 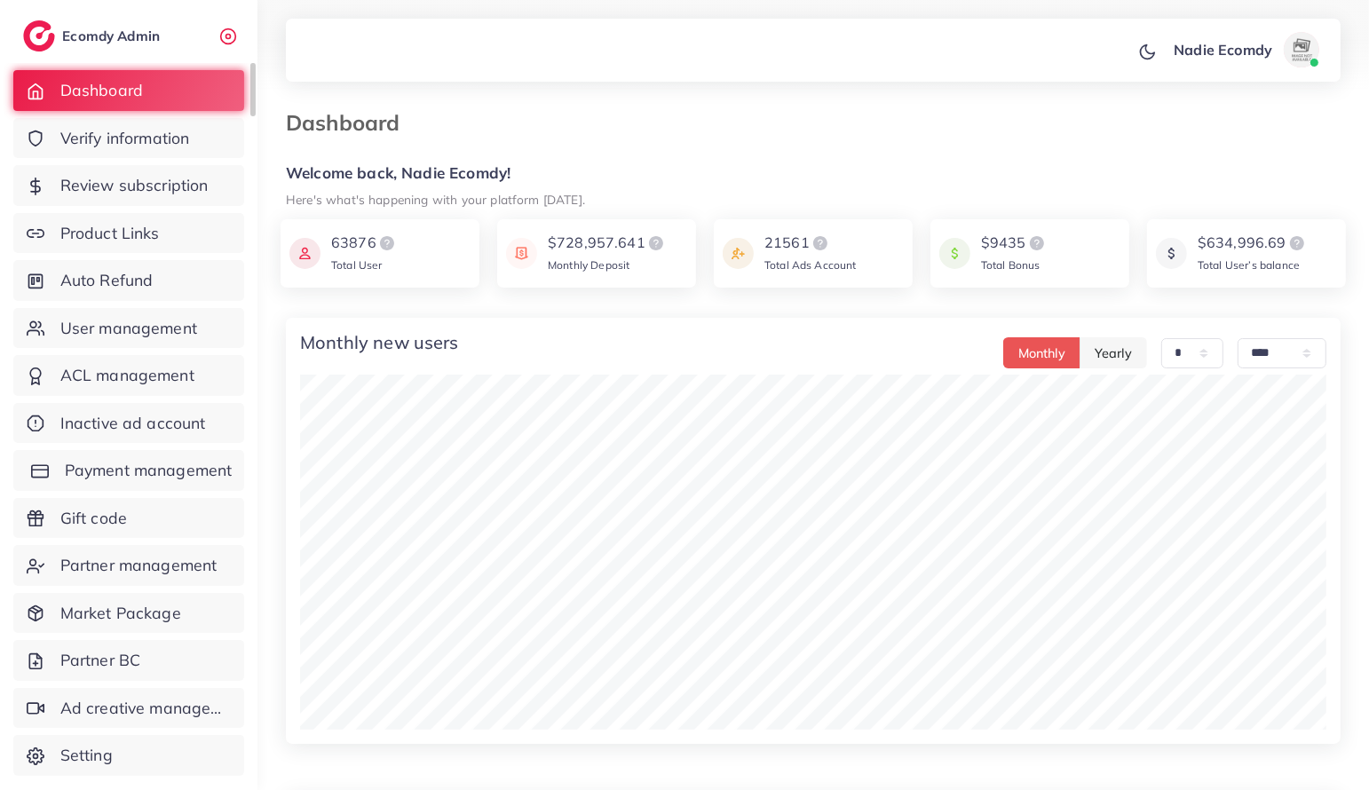 I want to click on span: Monthly Deposit, so click(x=589, y=265).